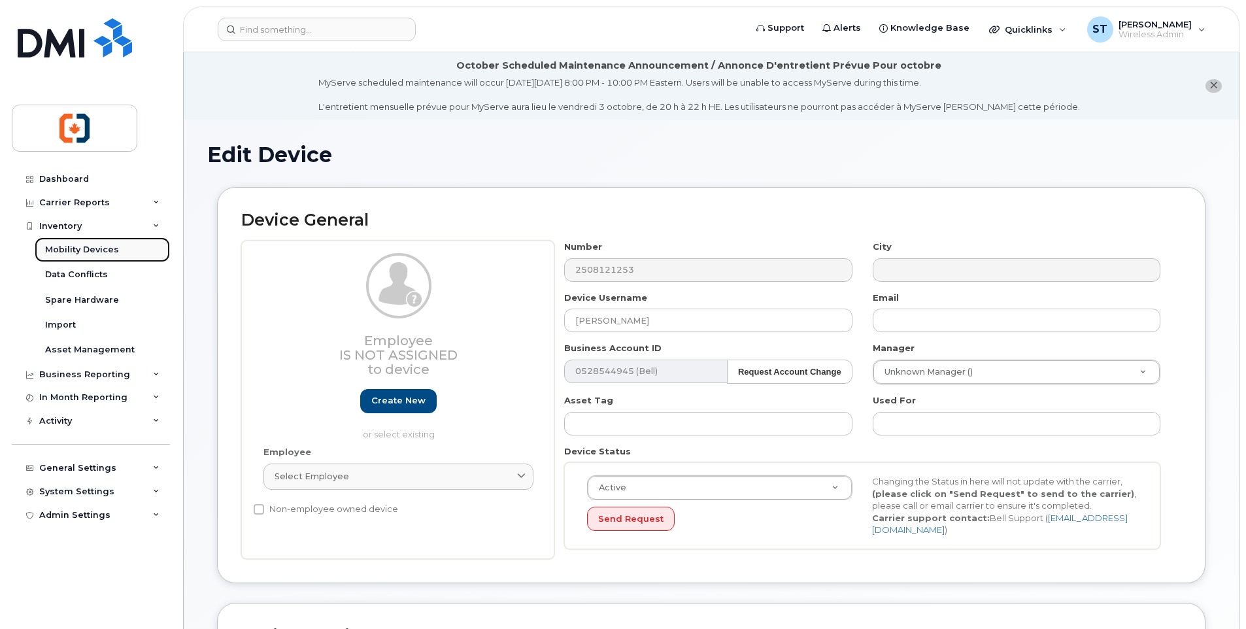  Describe the element at coordinates (1213, 86) in the screenshot. I see `button: close notification` at that location.